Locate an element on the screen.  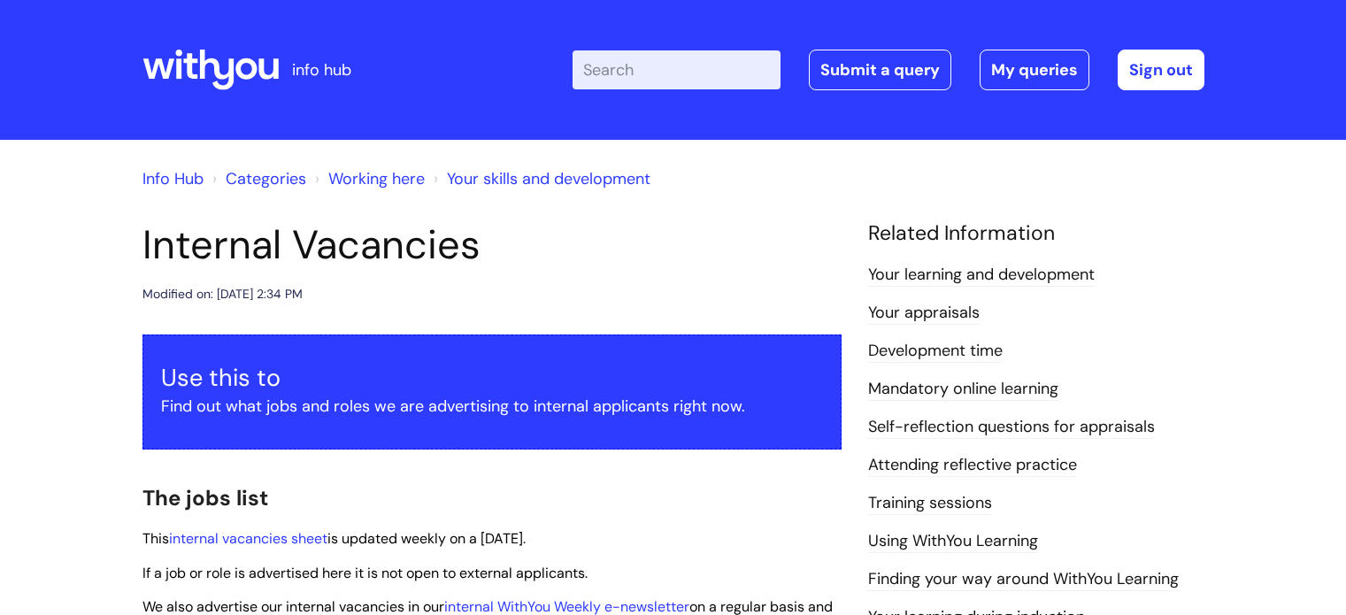
a: Attending reflective practice is located at coordinates (972, 465).